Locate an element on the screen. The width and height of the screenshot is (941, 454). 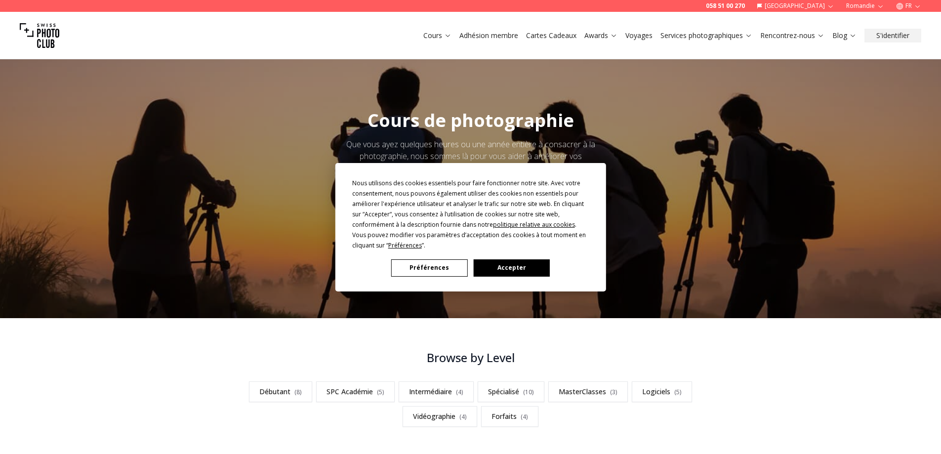
button: Préférences is located at coordinates (429, 268).